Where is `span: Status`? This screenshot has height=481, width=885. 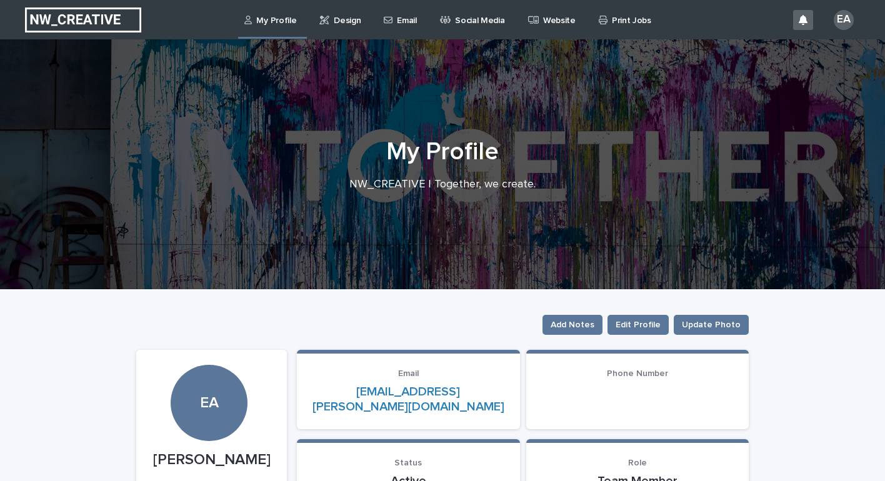 span: Status is located at coordinates (408, 463).